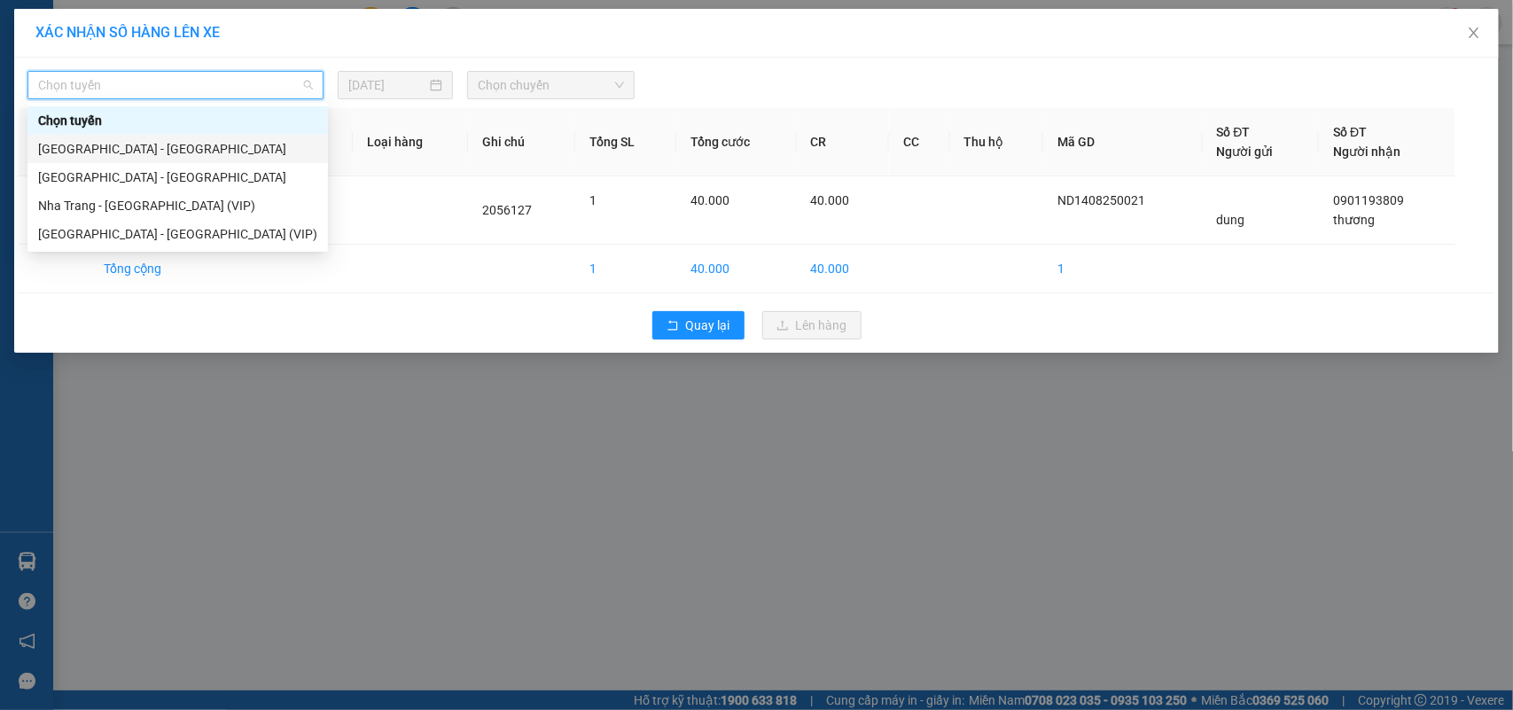  What do you see at coordinates (919, 142) in the screenshot?
I see `th: CC` at bounding box center [919, 142].